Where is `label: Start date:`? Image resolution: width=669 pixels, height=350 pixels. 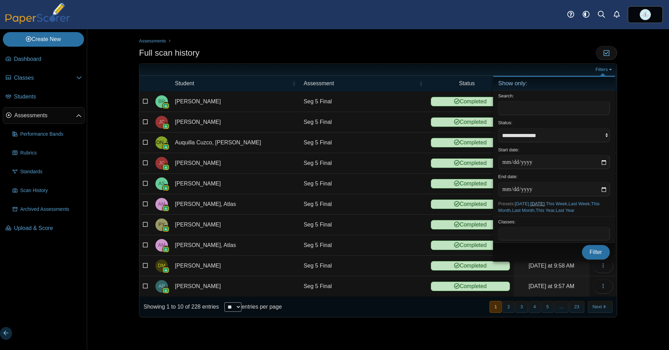 label: Start date: is located at coordinates (508, 150).